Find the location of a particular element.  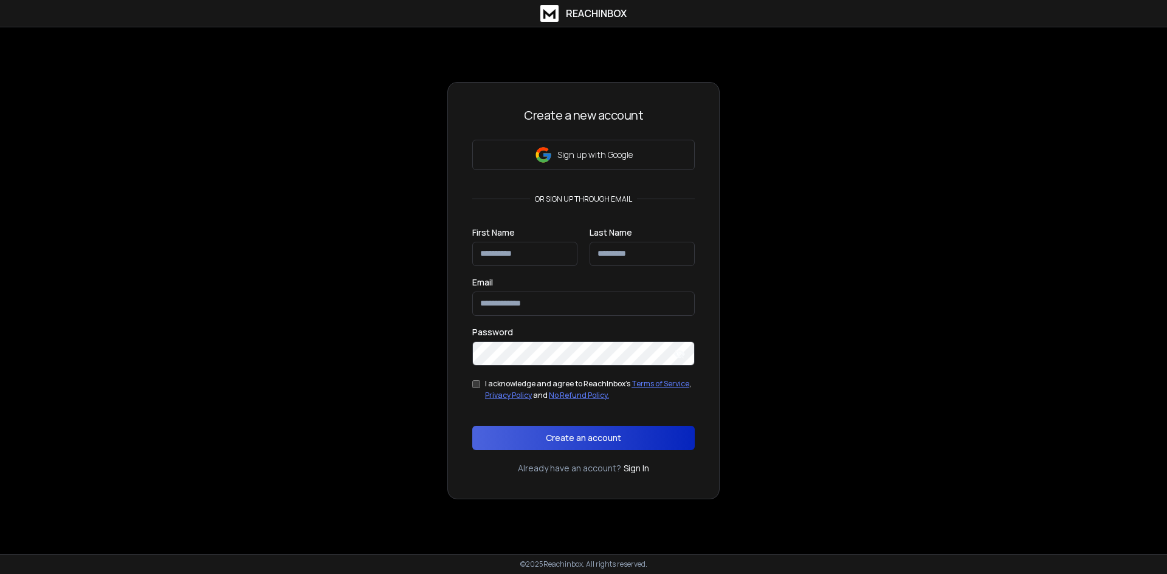

p: Already have an account? is located at coordinates (570, 469).